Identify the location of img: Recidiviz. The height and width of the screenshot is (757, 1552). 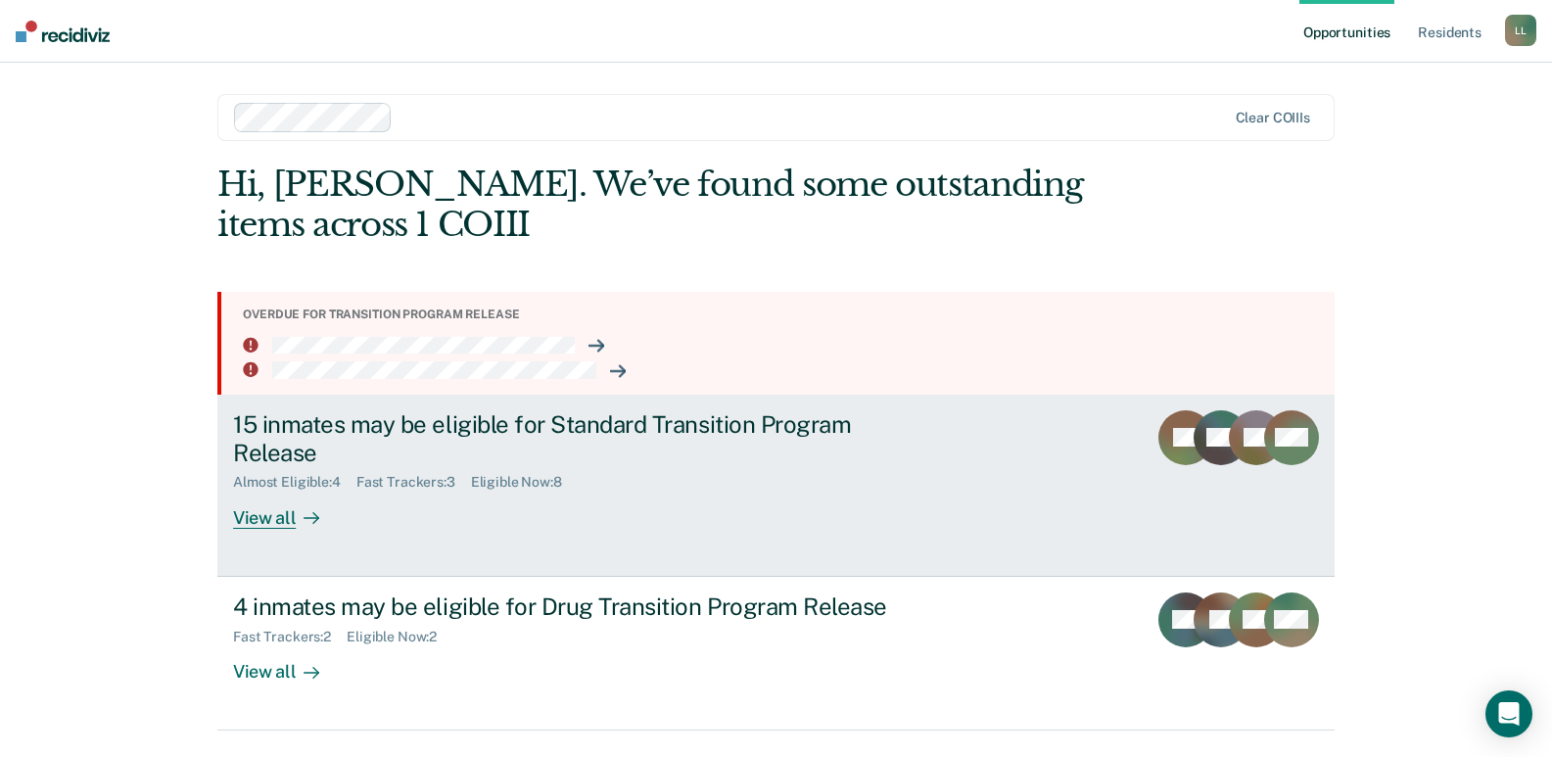
(63, 31).